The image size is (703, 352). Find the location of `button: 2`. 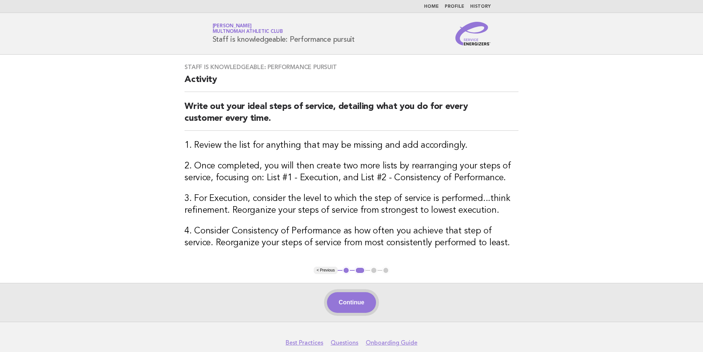

button: 2 is located at coordinates (360, 270).